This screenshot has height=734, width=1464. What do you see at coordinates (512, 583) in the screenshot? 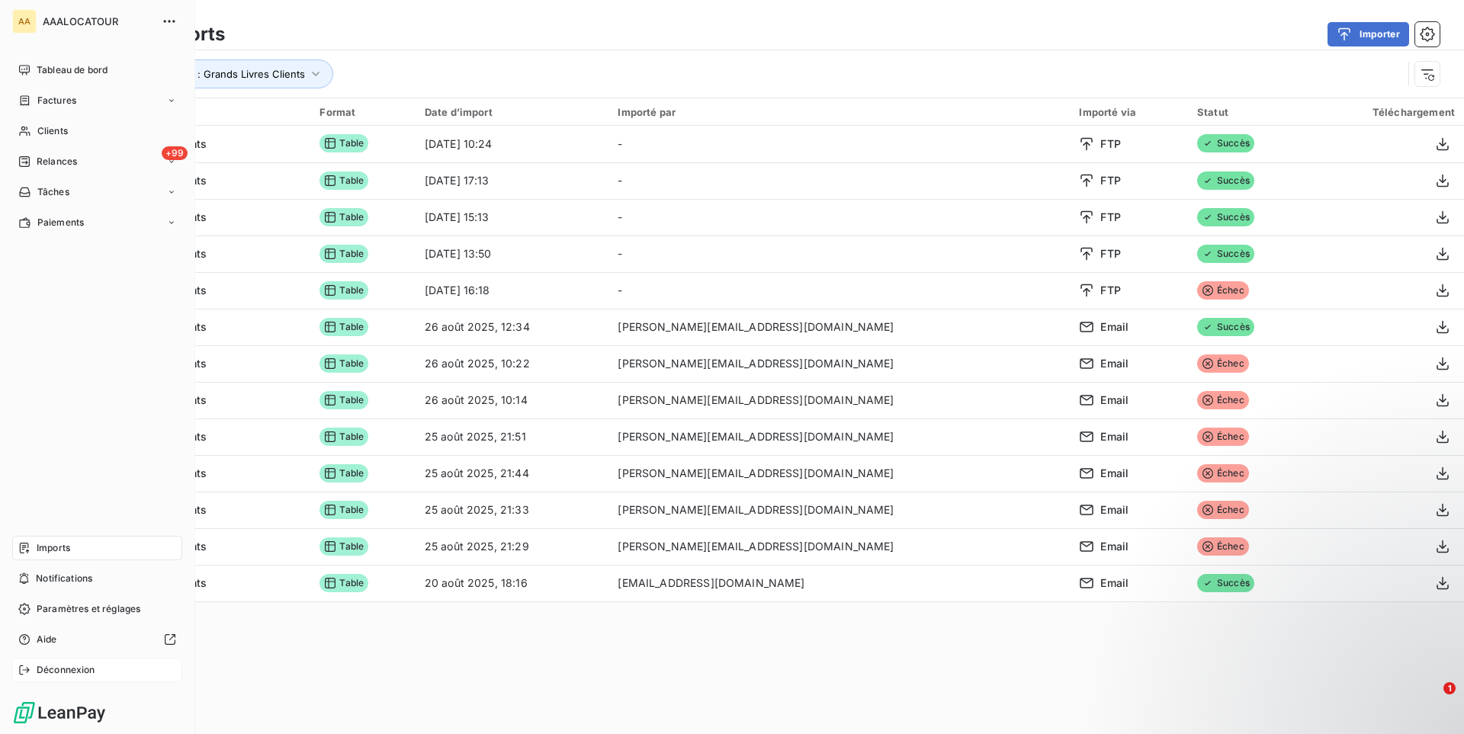
I see `td: 20 août 2025, 18:16` at bounding box center [512, 583].